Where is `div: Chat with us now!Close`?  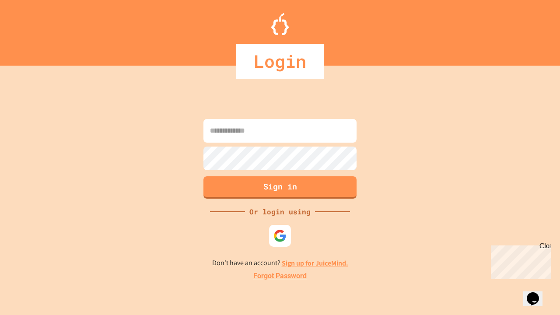 div: Chat with us now!Close is located at coordinates (32, 29).